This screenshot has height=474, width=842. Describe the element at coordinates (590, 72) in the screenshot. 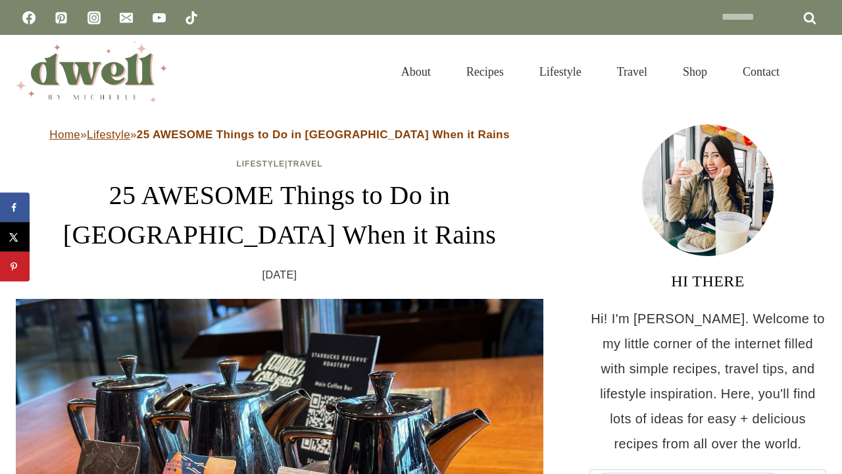

I see `nav: Primary Navigation` at that location.